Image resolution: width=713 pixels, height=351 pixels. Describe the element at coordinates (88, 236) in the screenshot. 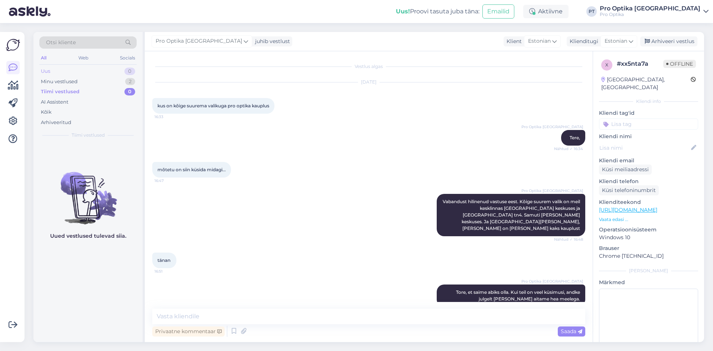

I see `p: Uued vestlused tulevad siia.` at that location.